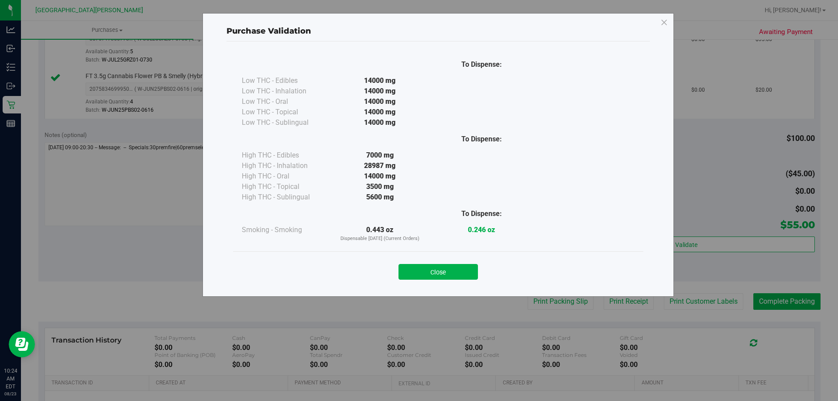 The image size is (838, 401). What do you see at coordinates (482, 230) in the screenshot?
I see `strong: 0.246 oz` at bounding box center [482, 230].